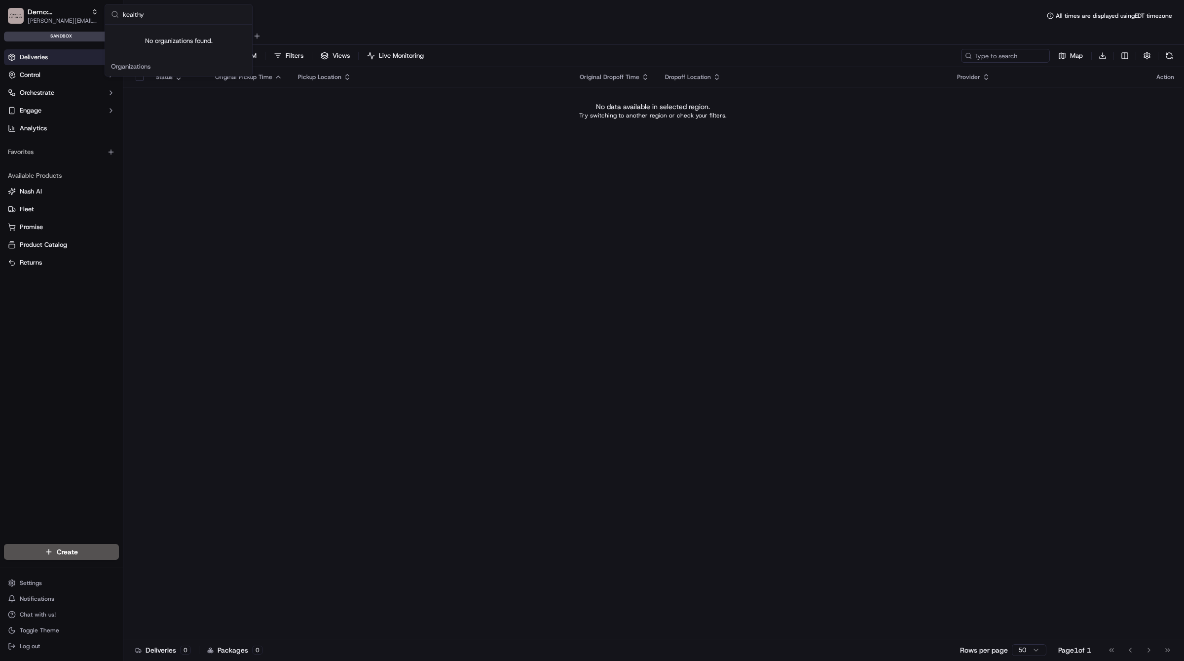 The height and width of the screenshot is (661, 1184). I want to click on button: Product Catalog, so click(61, 245).